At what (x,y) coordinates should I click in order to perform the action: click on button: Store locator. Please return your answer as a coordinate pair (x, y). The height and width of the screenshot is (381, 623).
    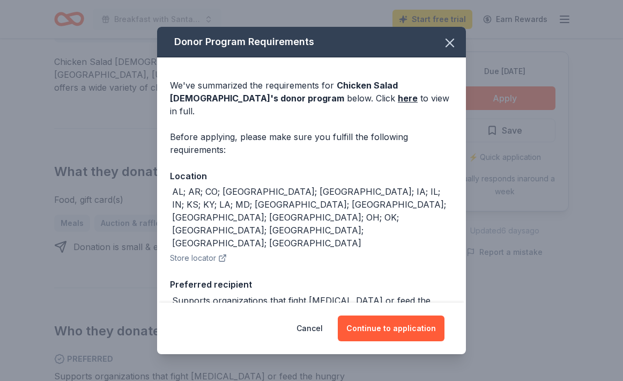
    Looking at the image, I should click on (198, 258).